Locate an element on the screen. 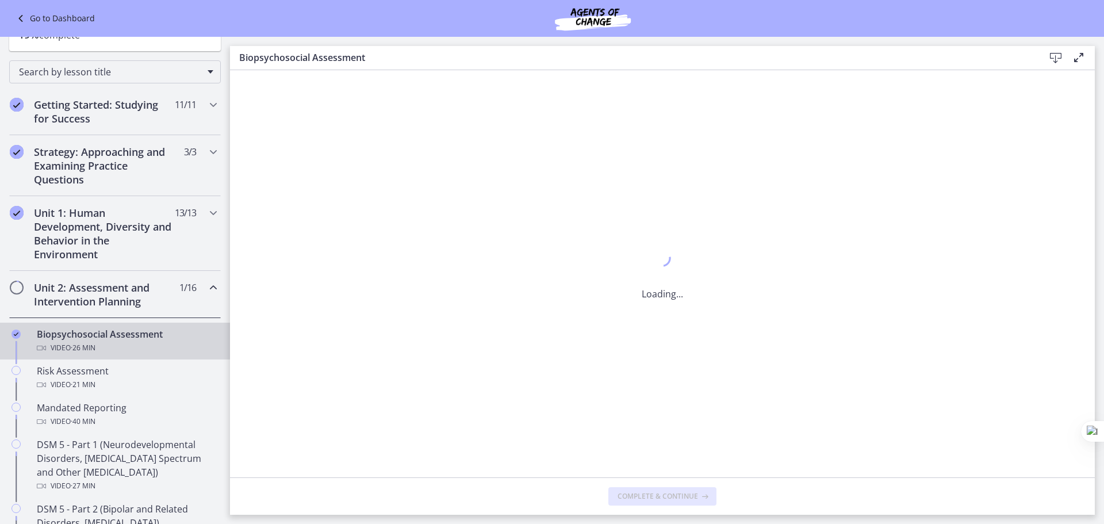  div: 1 is located at coordinates (663, 260).